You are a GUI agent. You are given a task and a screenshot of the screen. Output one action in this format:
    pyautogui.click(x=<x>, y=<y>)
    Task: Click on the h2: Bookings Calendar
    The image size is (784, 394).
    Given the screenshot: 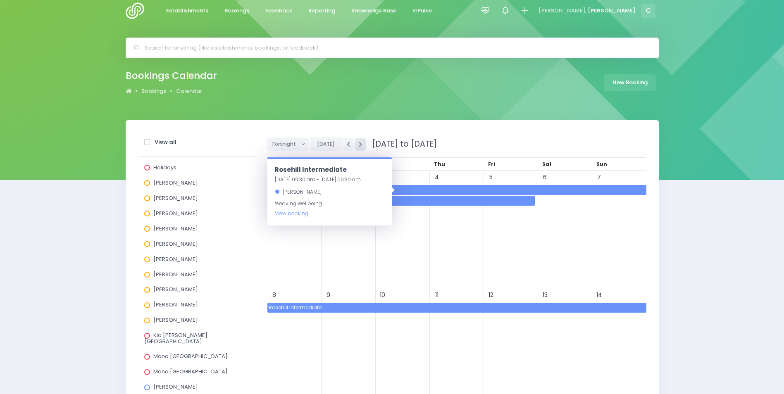 What is the action you would take?
    pyautogui.click(x=171, y=76)
    